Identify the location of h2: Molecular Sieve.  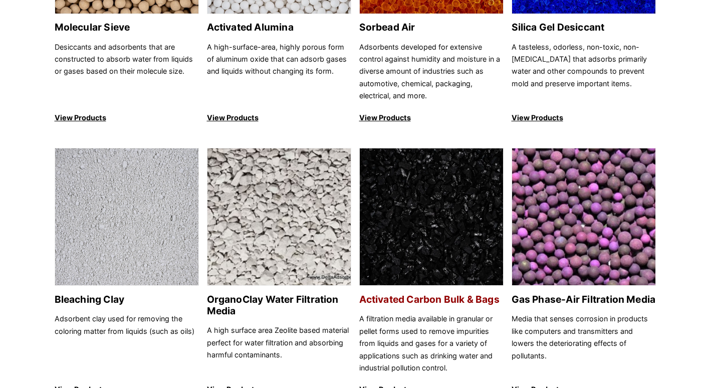
(127, 27).